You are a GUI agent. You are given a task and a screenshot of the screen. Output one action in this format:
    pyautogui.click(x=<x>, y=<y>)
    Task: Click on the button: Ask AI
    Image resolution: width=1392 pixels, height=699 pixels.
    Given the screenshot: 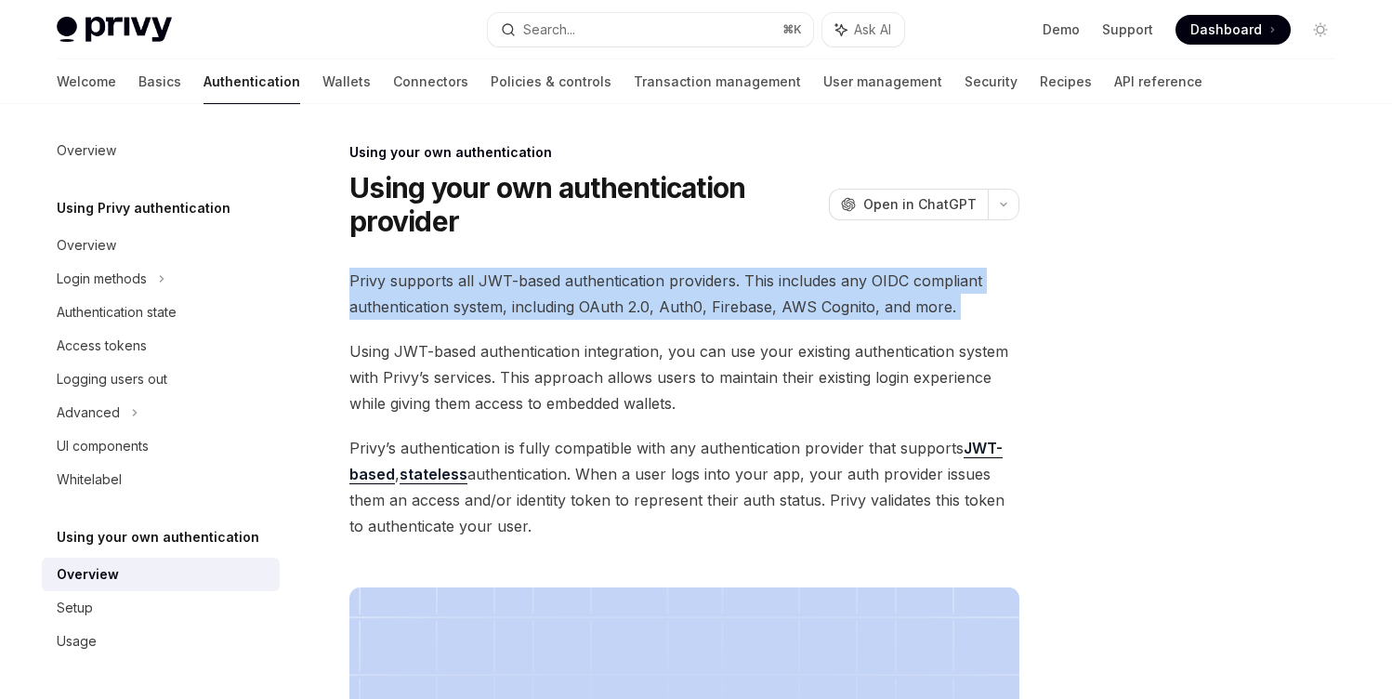 What is the action you would take?
    pyautogui.click(x=863, y=30)
    